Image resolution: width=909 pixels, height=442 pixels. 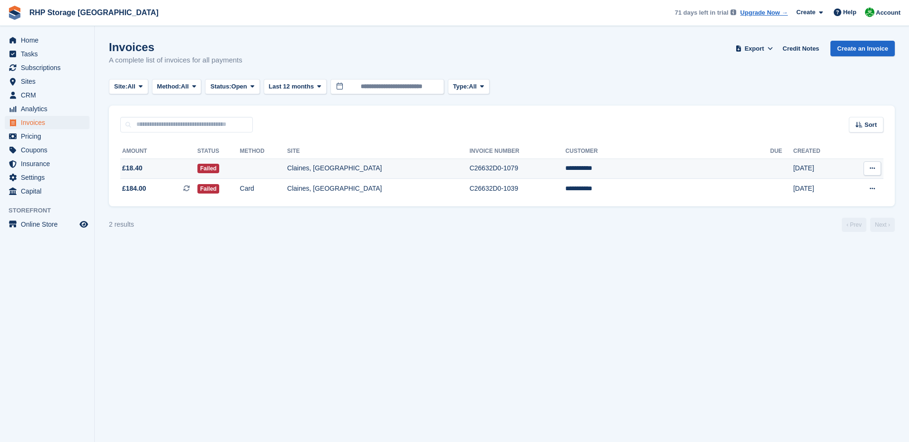 I want to click on a: Upgrade Now →, so click(x=764, y=13).